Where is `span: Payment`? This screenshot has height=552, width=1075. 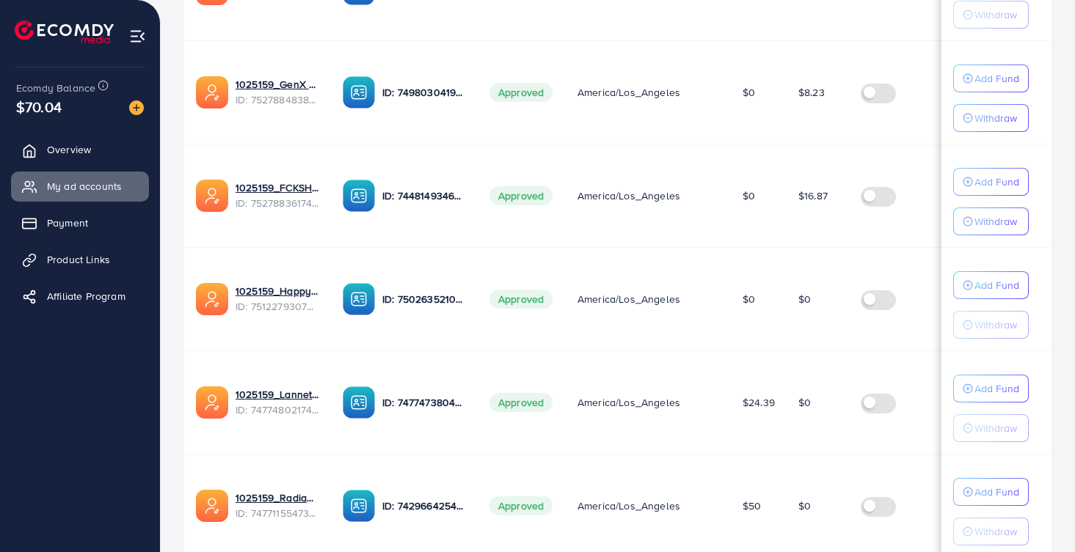 span: Payment is located at coordinates (68, 223).